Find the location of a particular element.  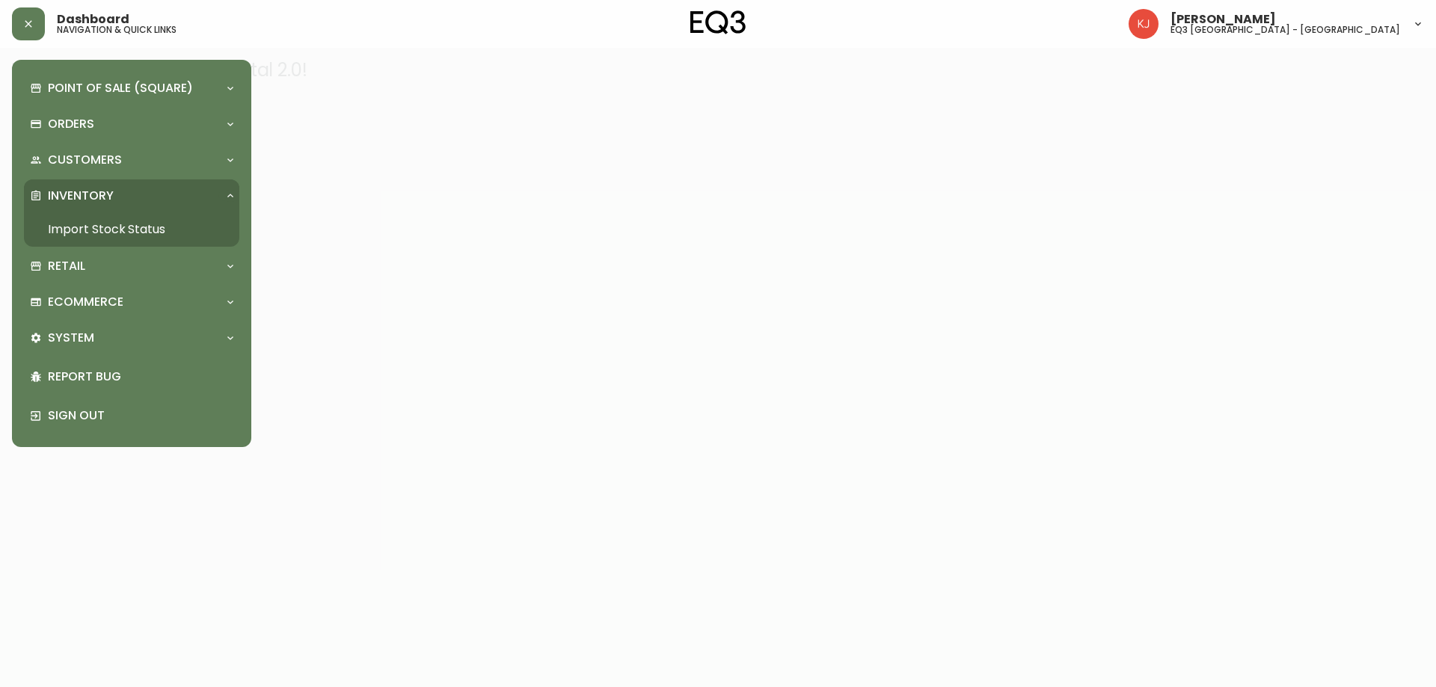

p: Customers is located at coordinates (84, 160).